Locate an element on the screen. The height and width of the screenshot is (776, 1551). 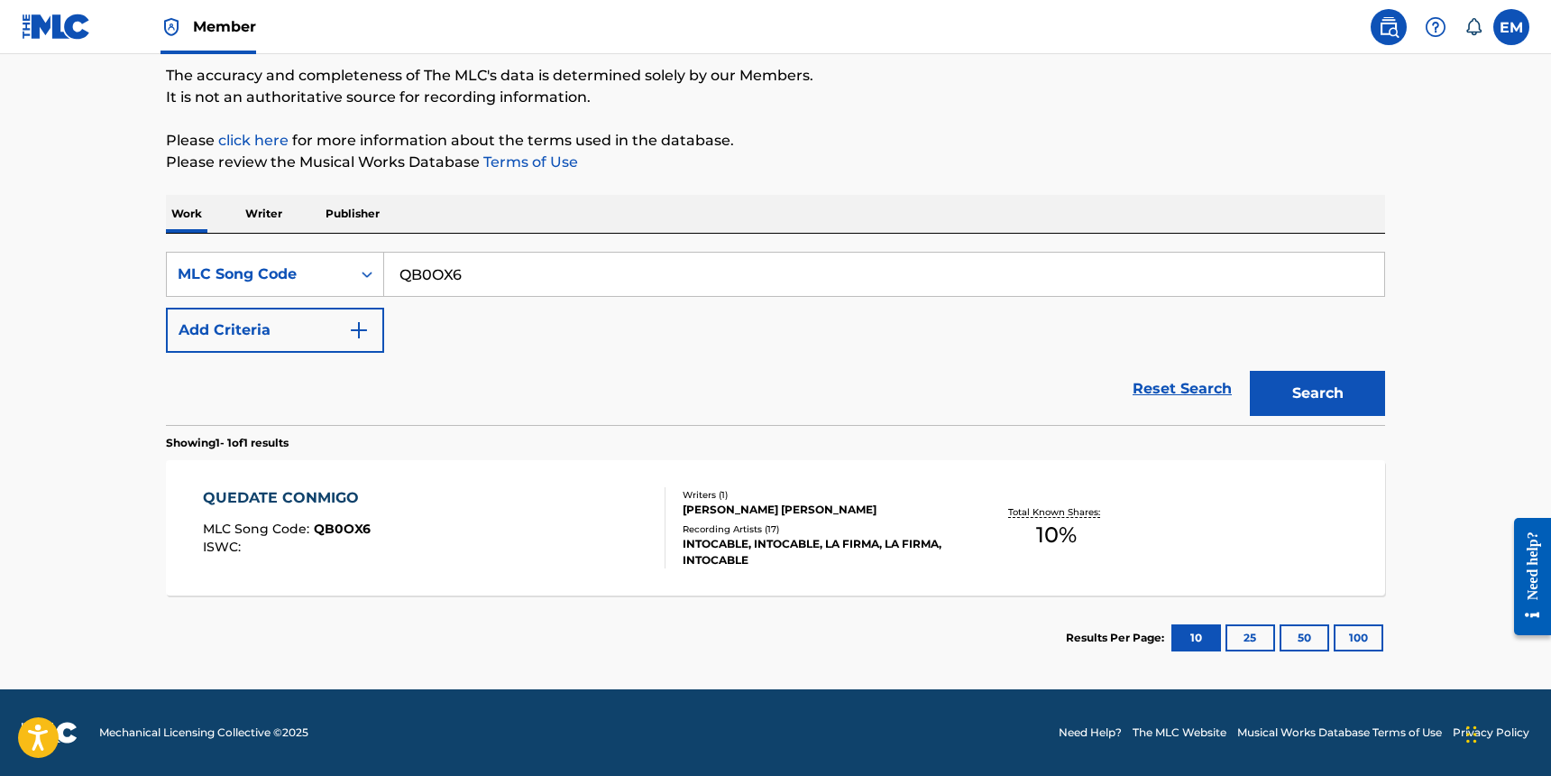
img: search is located at coordinates (1389, 27).